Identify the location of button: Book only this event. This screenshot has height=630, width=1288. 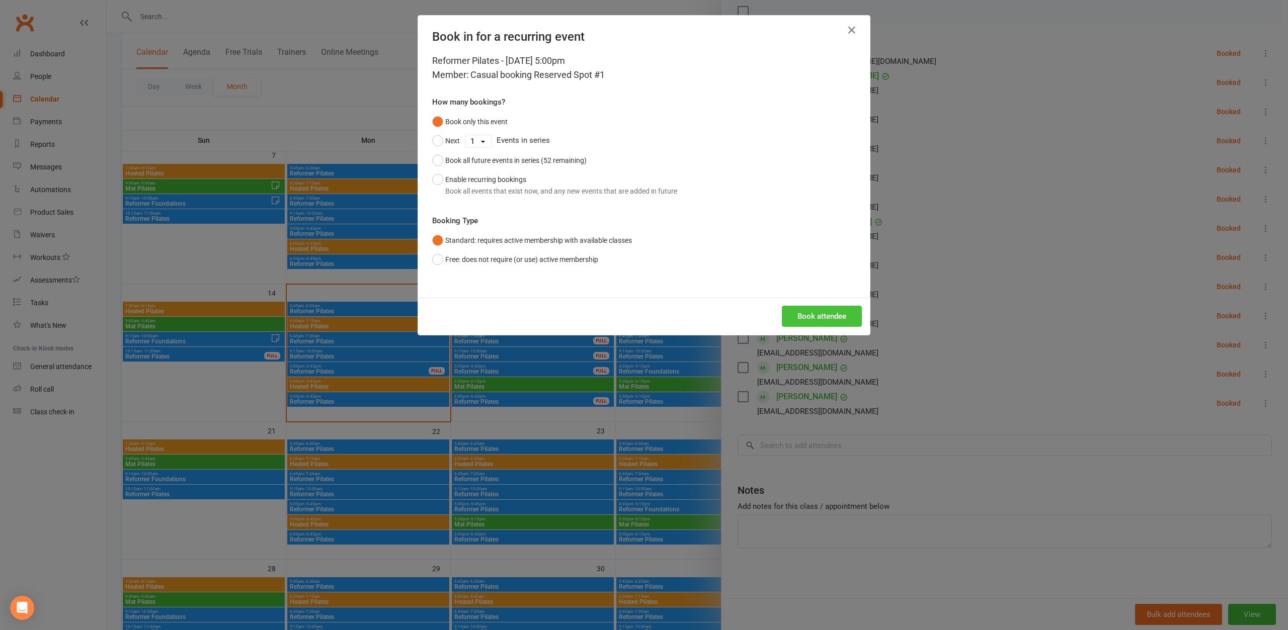
(470, 122).